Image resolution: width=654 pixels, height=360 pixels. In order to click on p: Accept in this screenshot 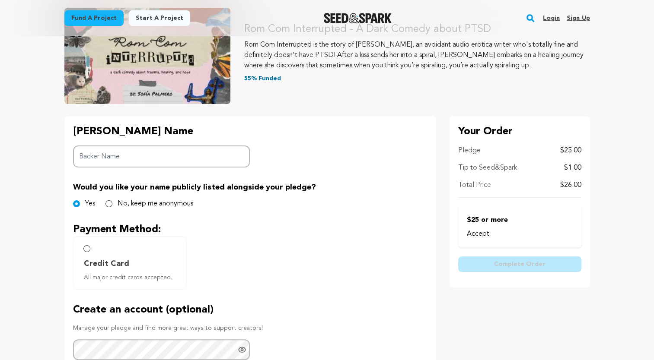, I will do `click(519, 234)`.